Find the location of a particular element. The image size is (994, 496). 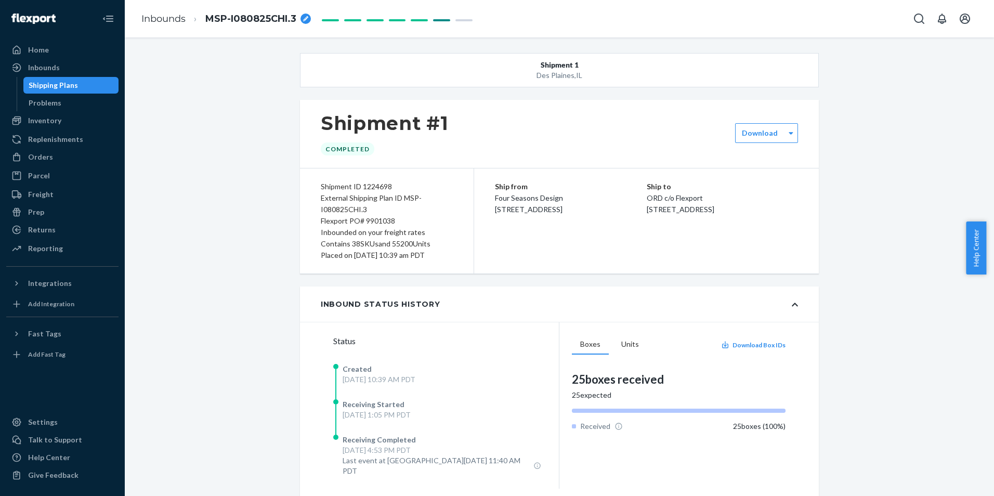

a: Settings is located at coordinates (62, 422).